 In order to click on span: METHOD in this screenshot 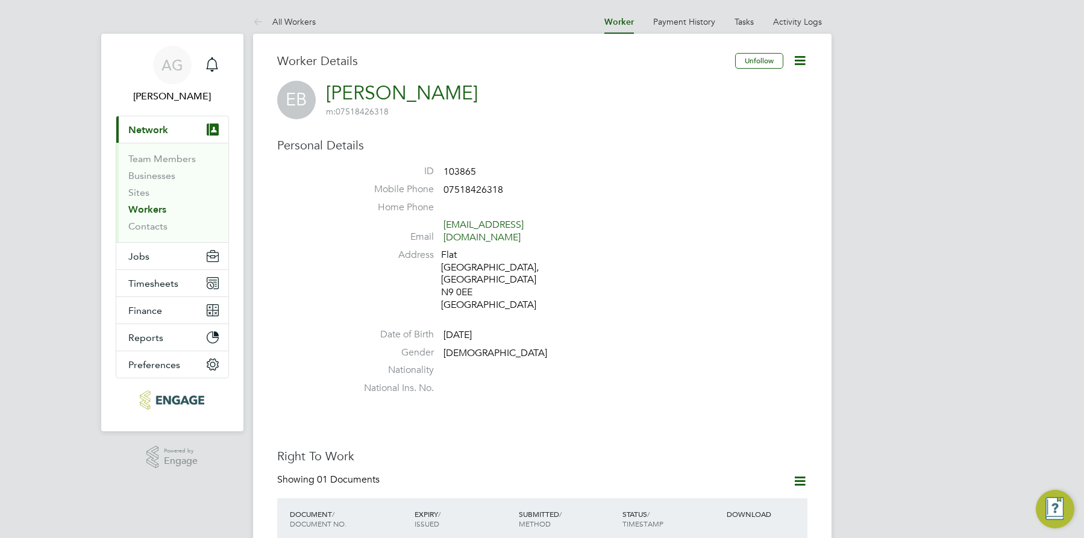, I will do `click(534, 523)`.